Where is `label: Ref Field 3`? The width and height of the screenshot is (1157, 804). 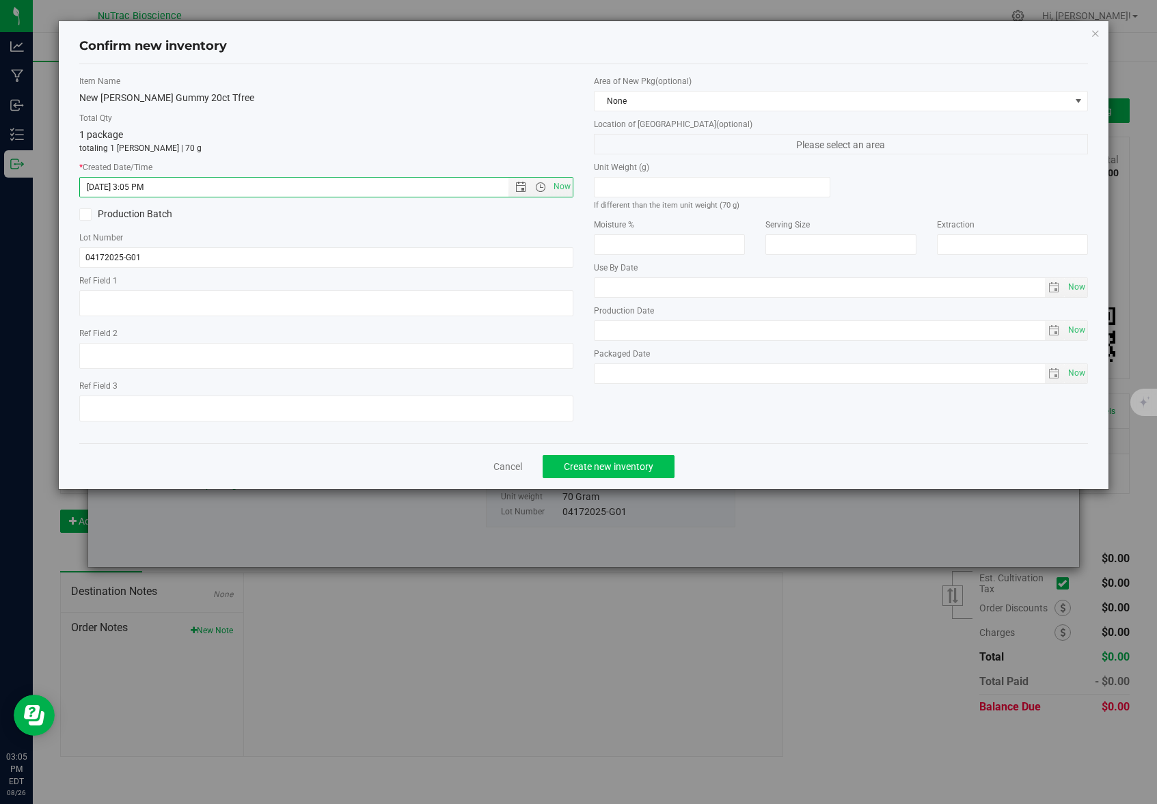 label: Ref Field 3 is located at coordinates (326, 386).